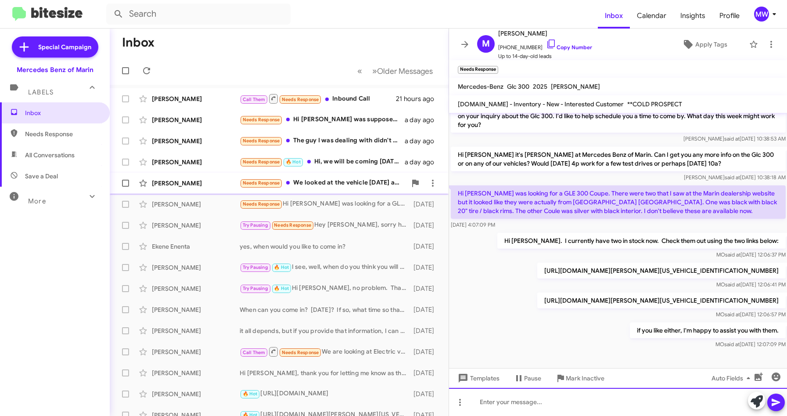 Image resolution: width=787 pixels, height=416 pixels. Describe the element at coordinates (478, 378) in the screenshot. I see `span: Templates` at that location.